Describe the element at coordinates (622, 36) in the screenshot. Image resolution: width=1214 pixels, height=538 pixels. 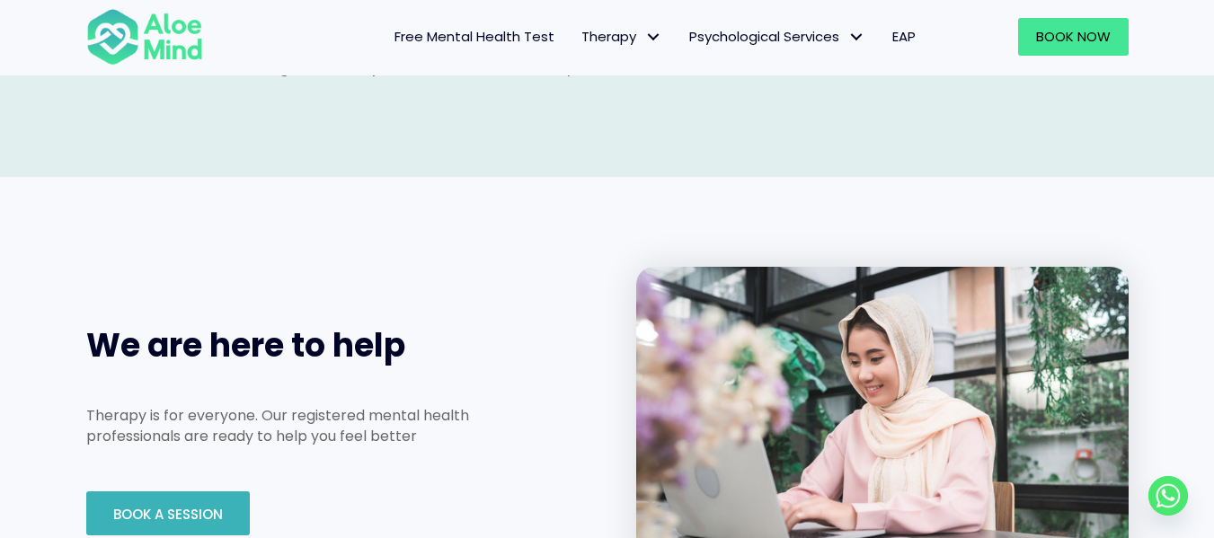
I see `span: Therapy` at that location.